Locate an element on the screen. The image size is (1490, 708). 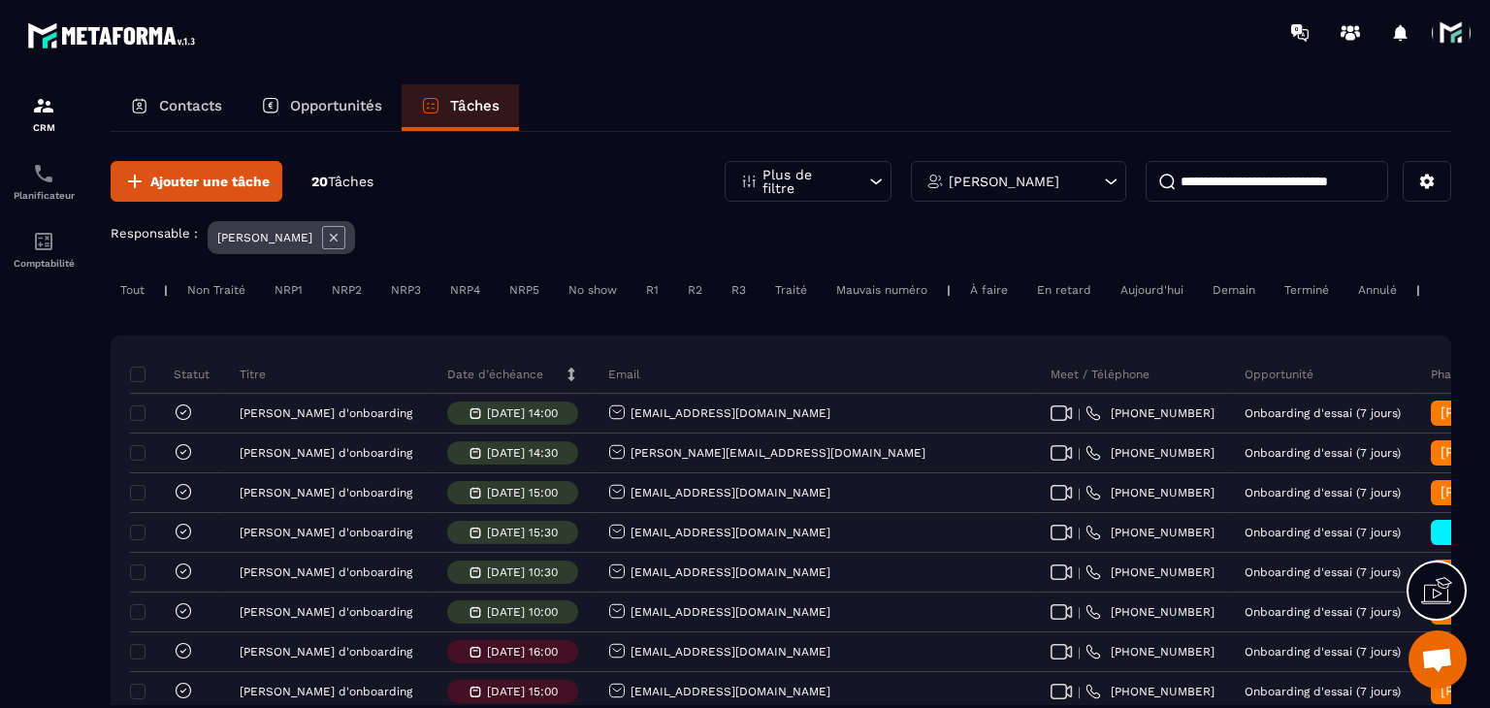
div: NRP3 is located at coordinates (405, 290).